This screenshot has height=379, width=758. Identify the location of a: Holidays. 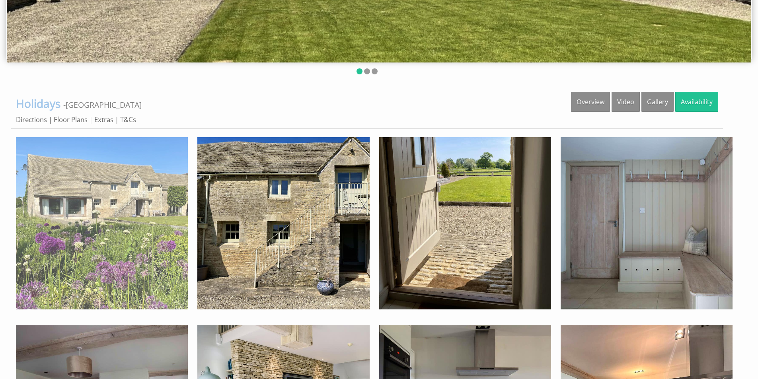
(39, 103).